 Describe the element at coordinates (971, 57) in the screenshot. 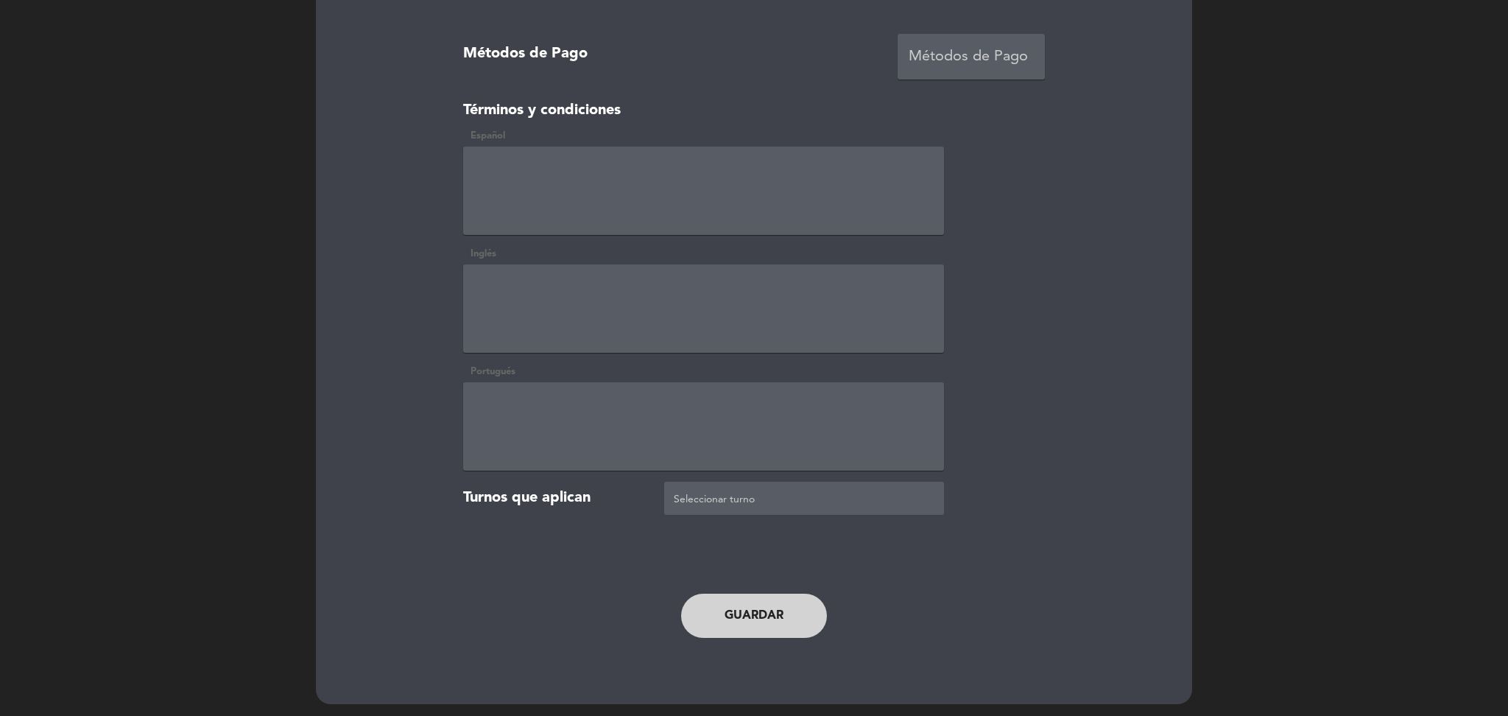

I see `div: Métodos de Pago` at that location.